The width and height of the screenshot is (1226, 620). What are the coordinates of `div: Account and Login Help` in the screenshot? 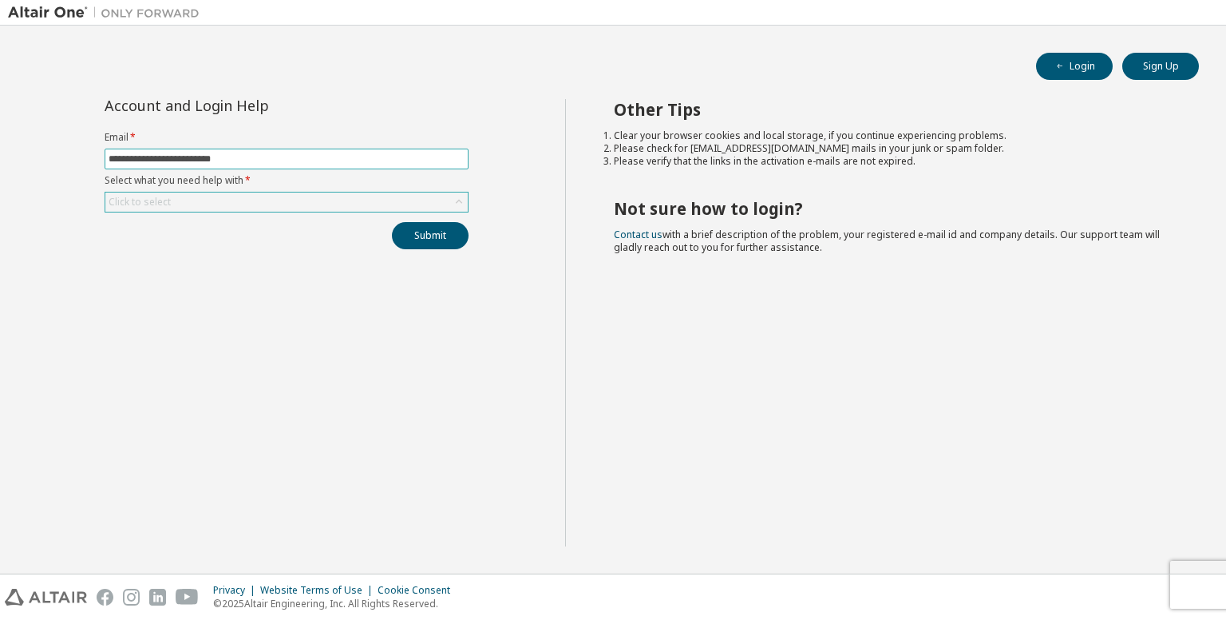 It's located at (250, 105).